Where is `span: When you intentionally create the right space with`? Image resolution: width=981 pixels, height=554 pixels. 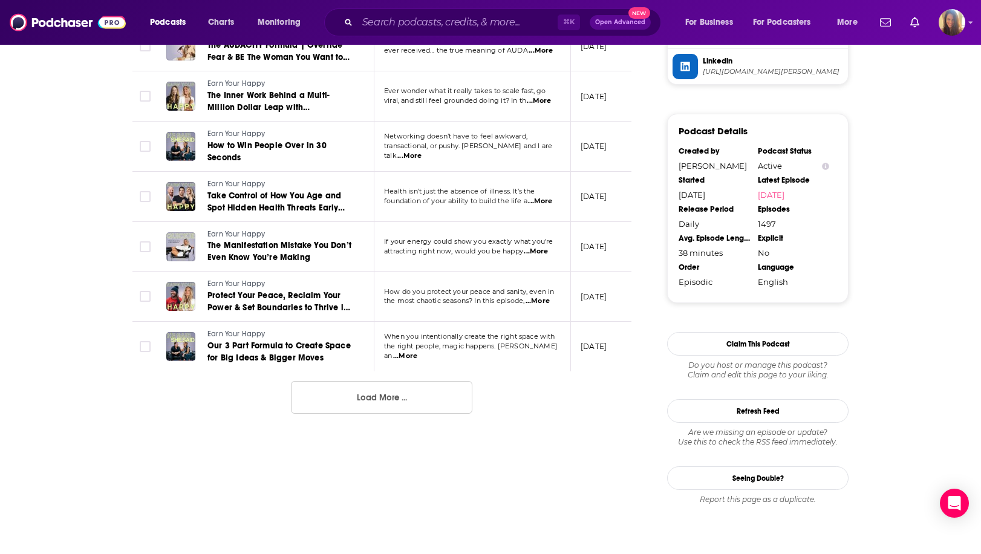 span: When you intentionally create the right space with is located at coordinates (470, 336).